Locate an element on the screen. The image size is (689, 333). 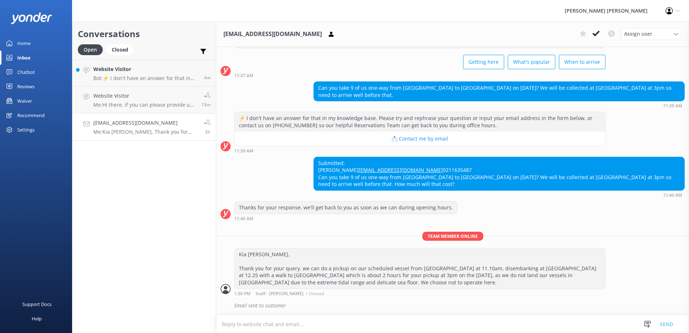
div: ⚡ I don't have an answer for that in my knowledge base. Please try and rephrase your question or ... is located at coordinates (420, 121).